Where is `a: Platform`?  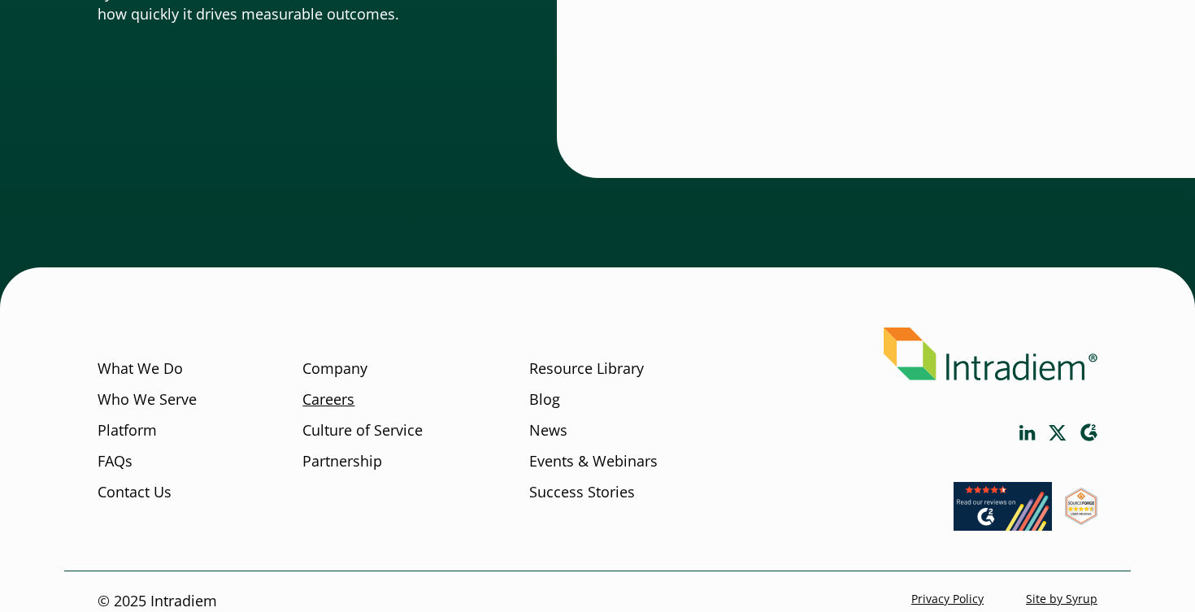 a: Platform is located at coordinates (127, 431).